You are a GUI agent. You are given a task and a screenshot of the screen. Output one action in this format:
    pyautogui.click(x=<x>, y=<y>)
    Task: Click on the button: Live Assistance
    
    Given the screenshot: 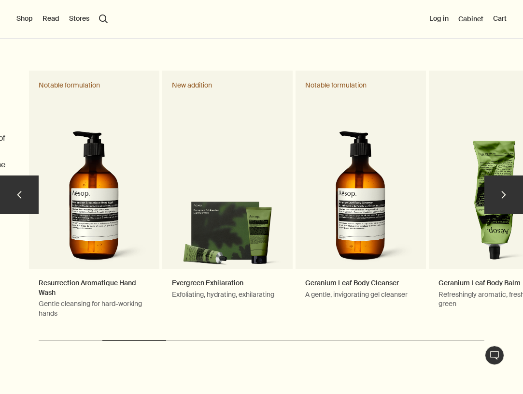 What is the action you would take?
    pyautogui.click(x=495, y=355)
    